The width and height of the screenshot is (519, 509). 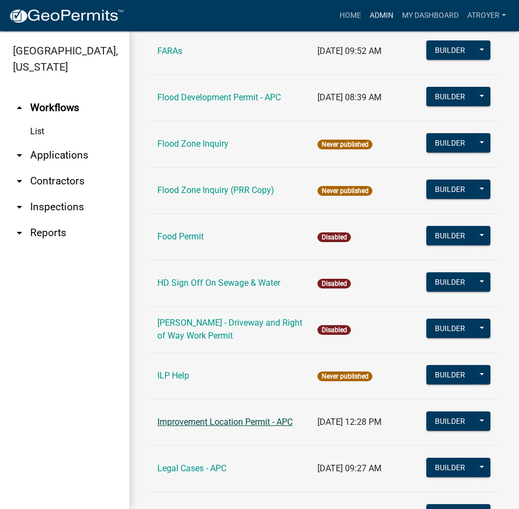 I want to click on a: Food Permit, so click(x=181, y=236).